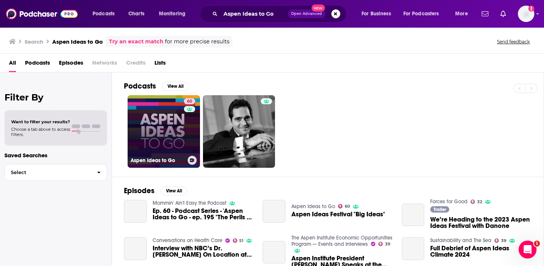  Describe the element at coordinates (136, 14) in the screenshot. I see `span: Charts` at that location.